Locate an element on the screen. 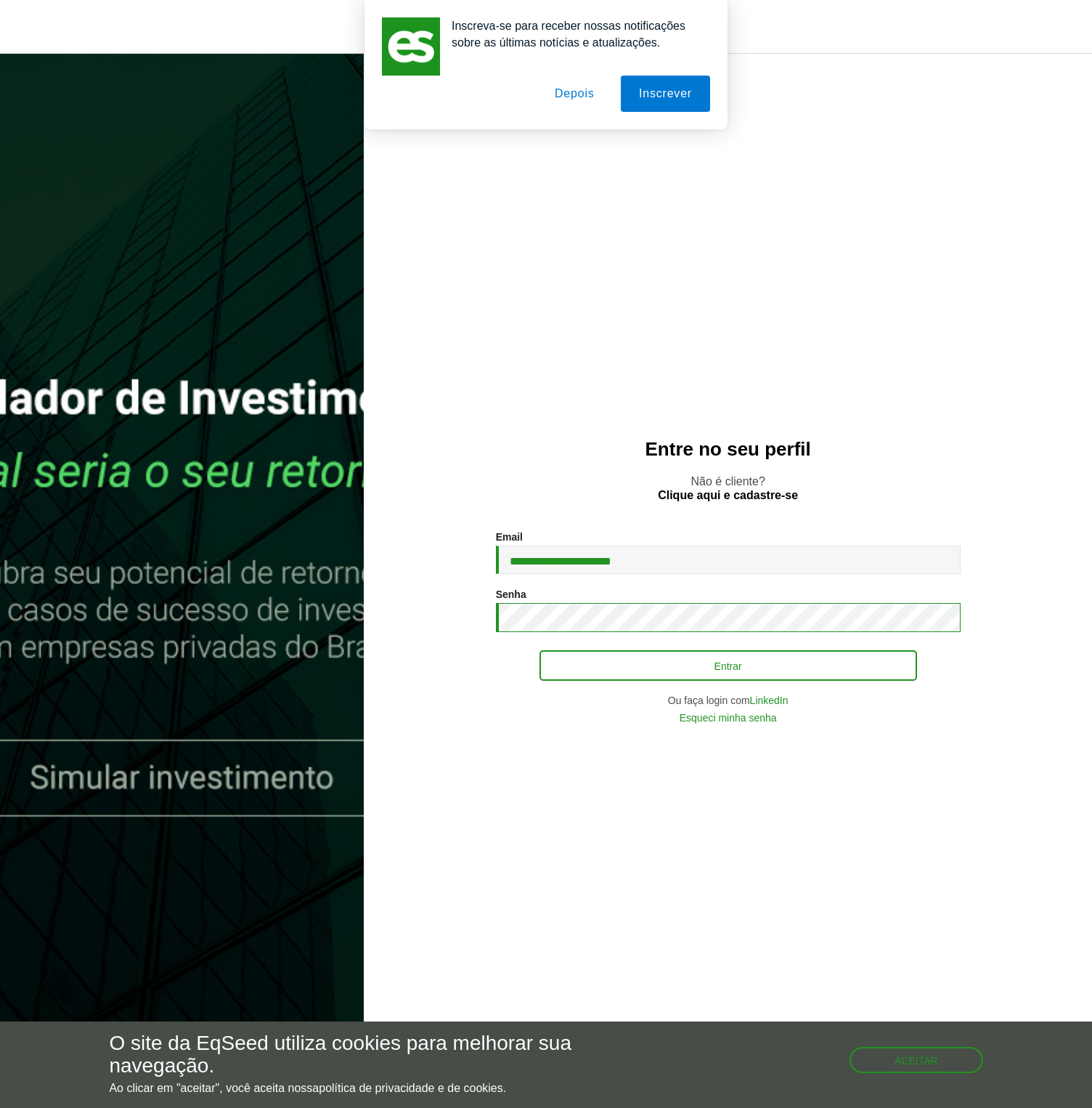 This screenshot has width=1092, height=1108. p: Não é cliente? is located at coordinates (728, 488).